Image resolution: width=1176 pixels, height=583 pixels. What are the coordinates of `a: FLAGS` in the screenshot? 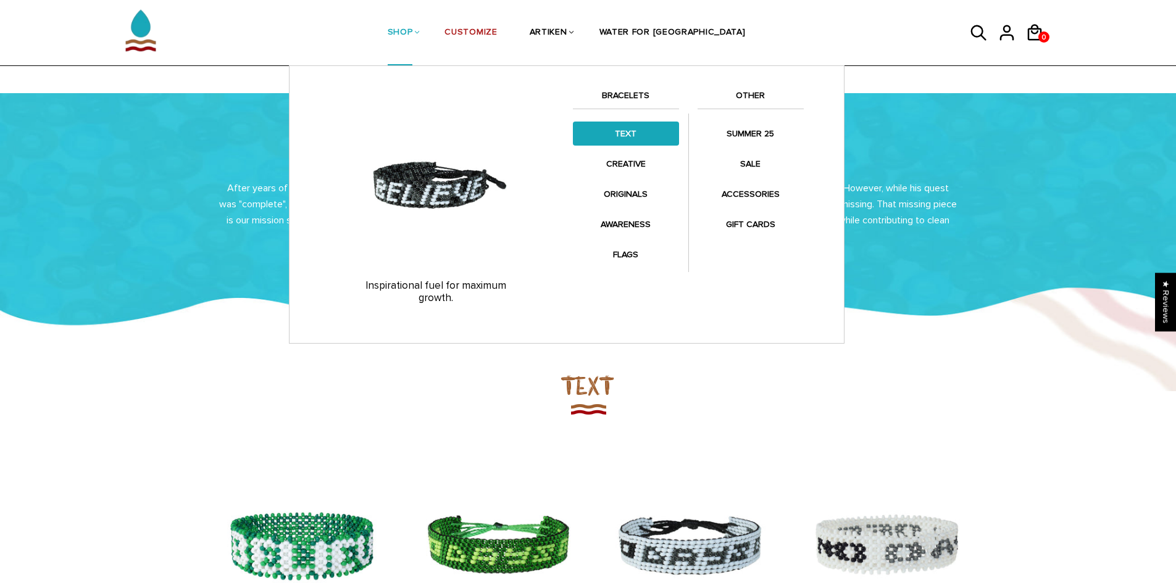 It's located at (626, 254).